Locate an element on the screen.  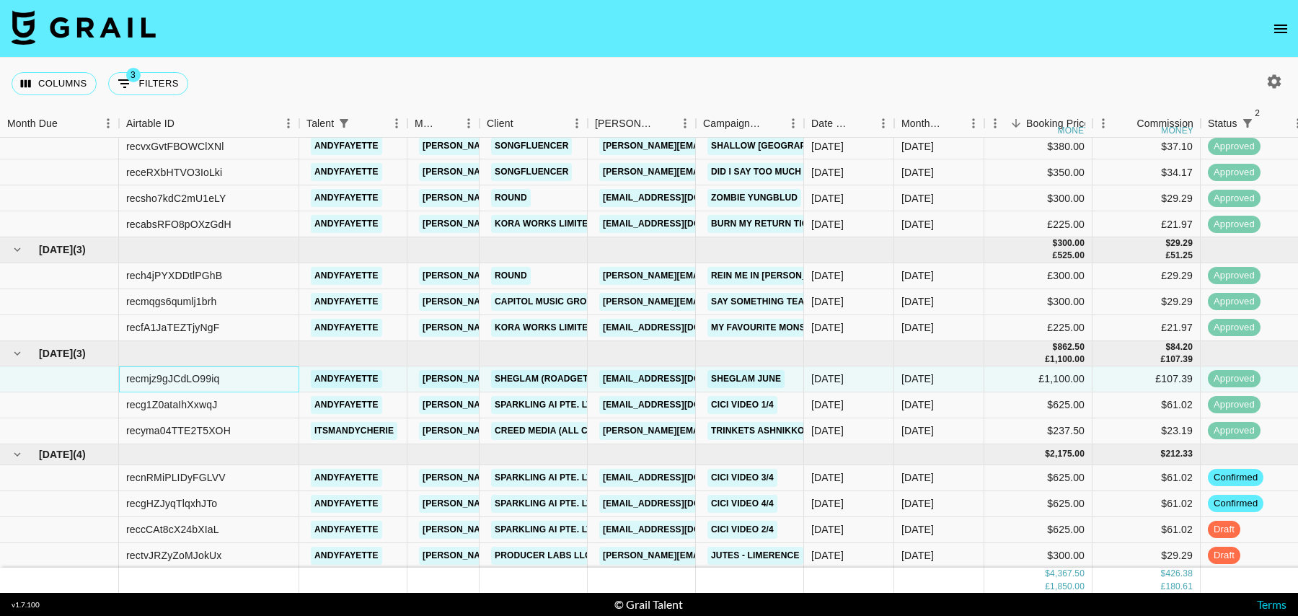
div: recnRMiPLIDyFGLVV is located at coordinates (176, 477).